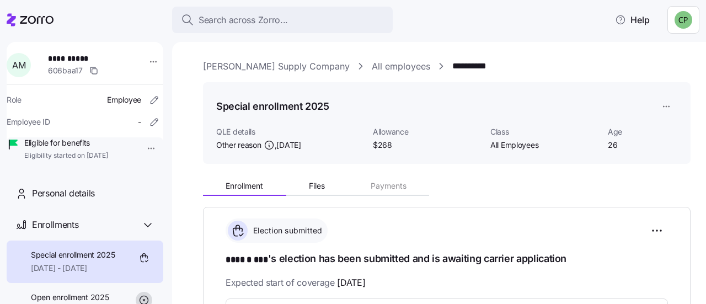 This screenshot has width=706, height=304. Describe the element at coordinates (55, 224) in the screenshot. I see `span: Enrollments` at that location.